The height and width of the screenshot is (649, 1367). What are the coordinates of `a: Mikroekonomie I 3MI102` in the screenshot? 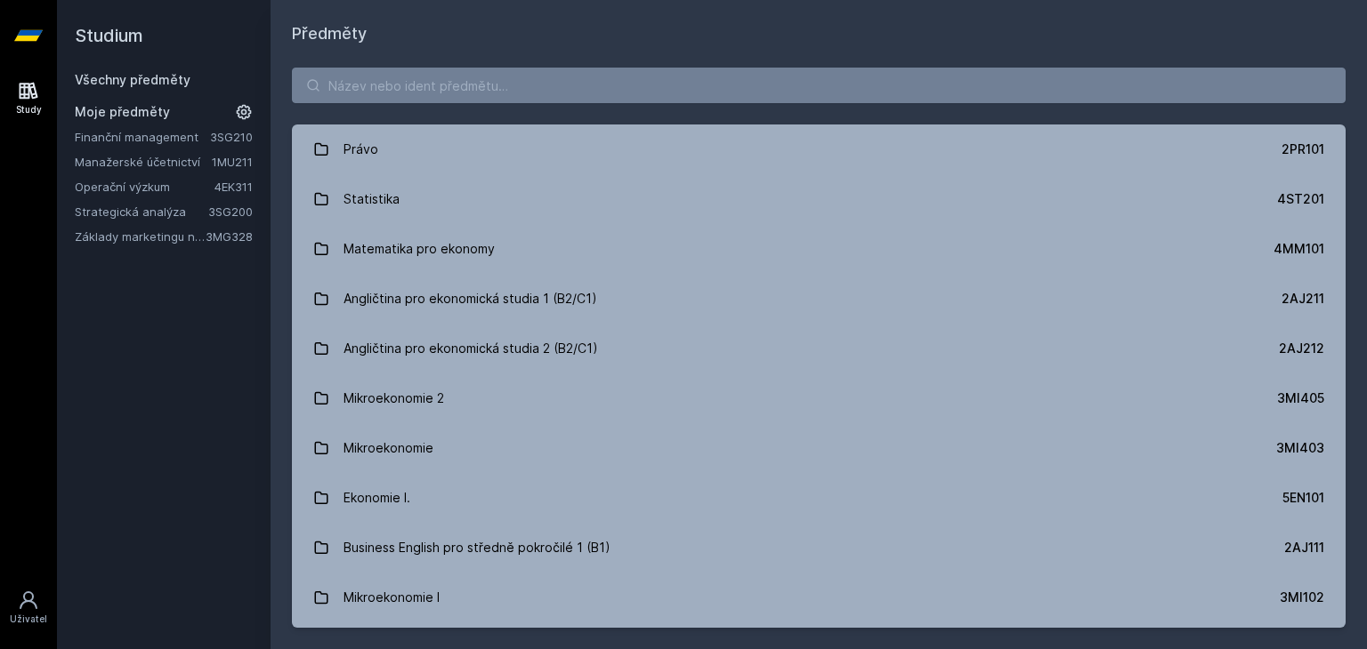 It's located at (819, 598).